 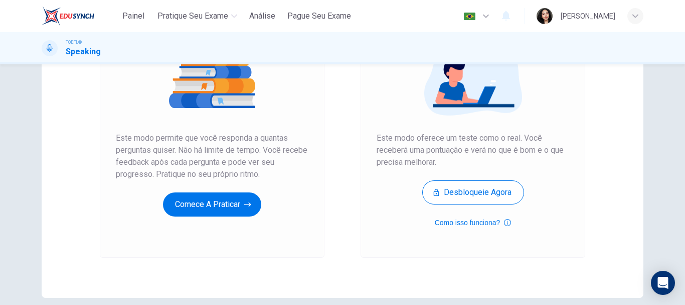 I want to click on img: Profile picture, so click(x=545, y=16).